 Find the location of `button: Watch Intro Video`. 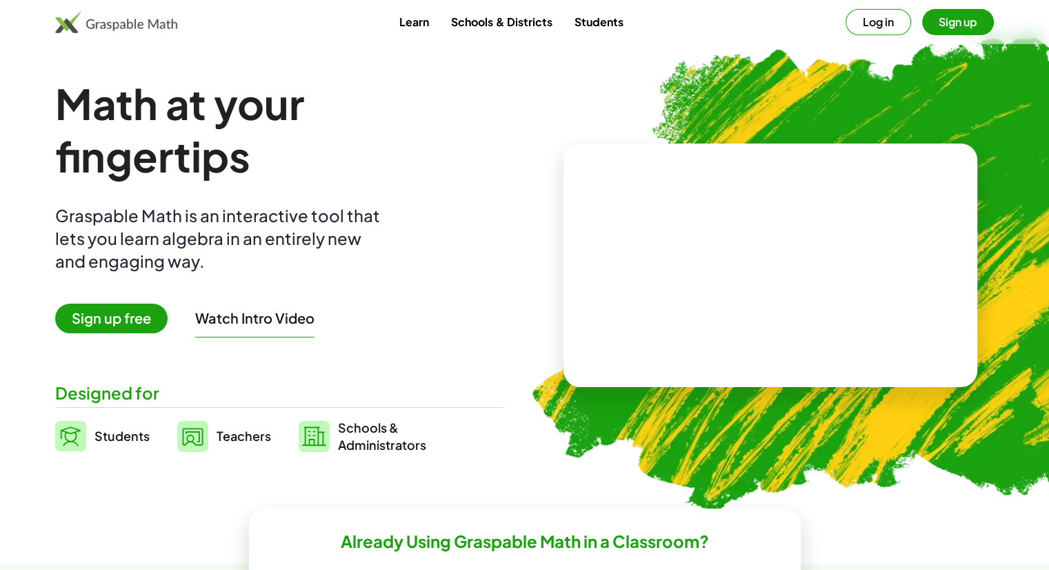

button: Watch Intro Video is located at coordinates (254, 318).